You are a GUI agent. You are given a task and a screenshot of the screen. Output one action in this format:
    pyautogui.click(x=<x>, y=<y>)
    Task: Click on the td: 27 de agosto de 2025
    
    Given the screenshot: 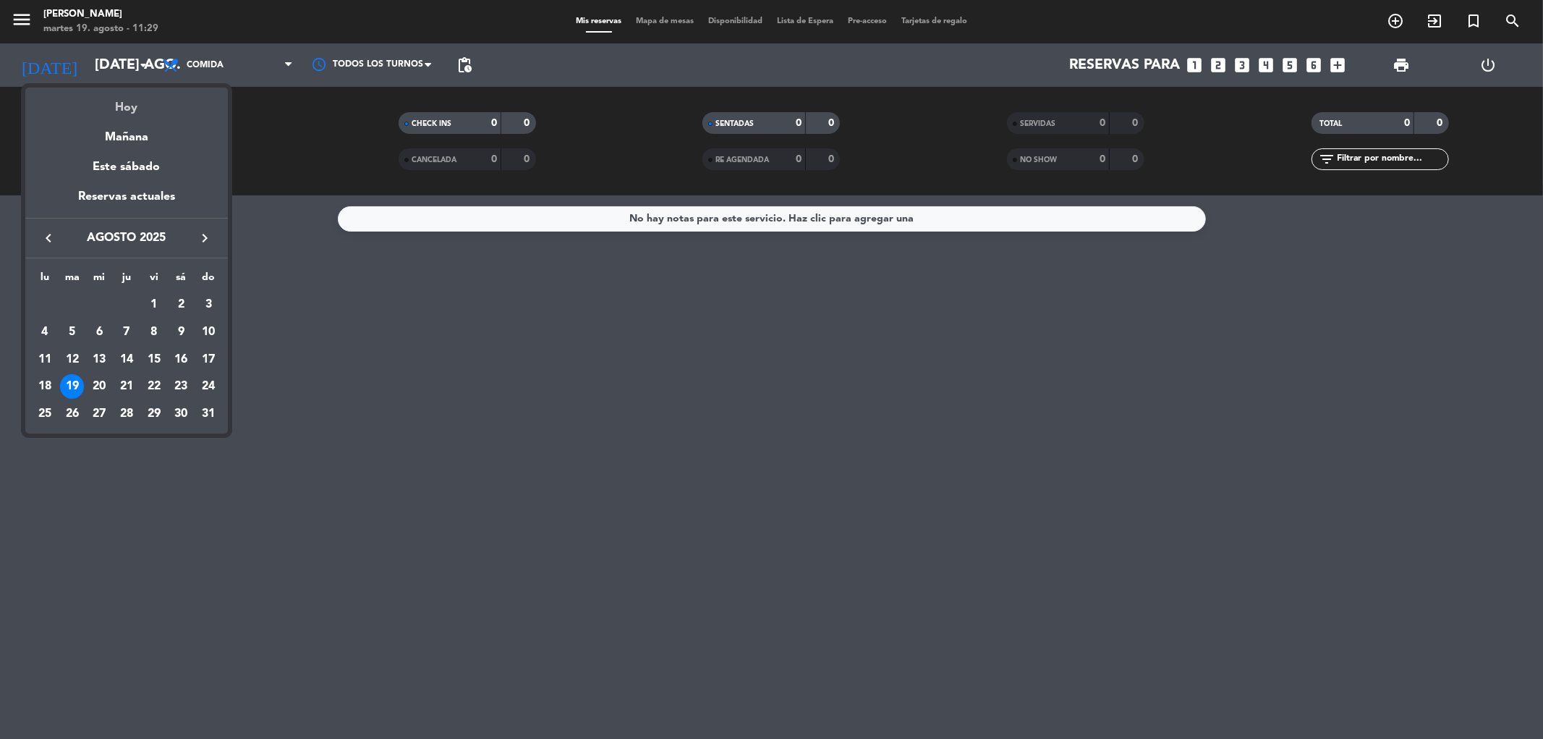 What is the action you would take?
    pyautogui.click(x=99, y=414)
    